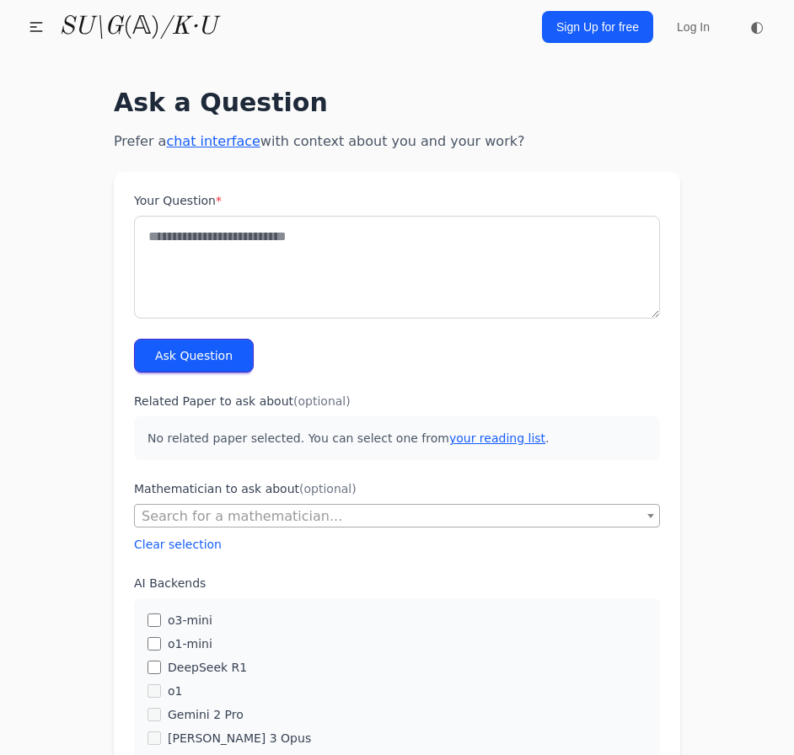 The width and height of the screenshot is (794, 755). What do you see at coordinates (397, 438) in the screenshot?
I see `p: No related paper selected. You can select one from .` at bounding box center [397, 438].